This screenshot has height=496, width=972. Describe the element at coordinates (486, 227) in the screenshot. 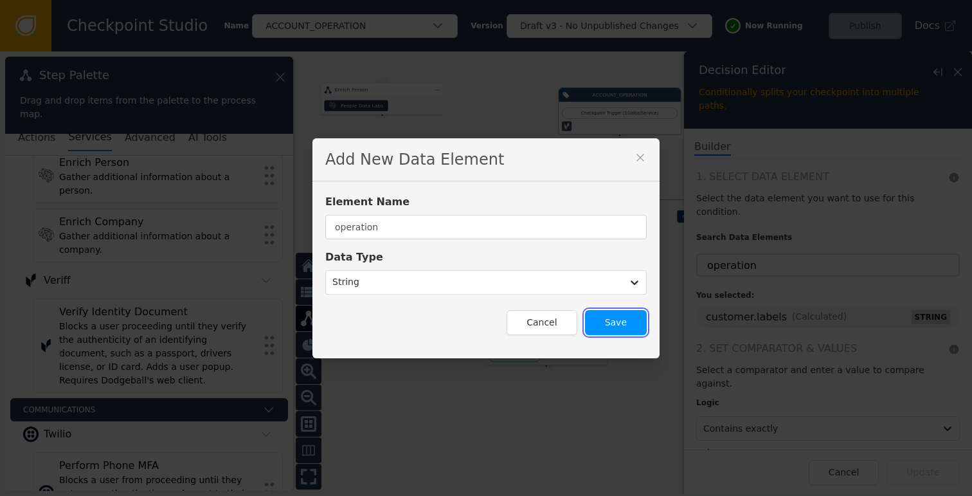

I see `input: Enter a name for this data element` at that location.